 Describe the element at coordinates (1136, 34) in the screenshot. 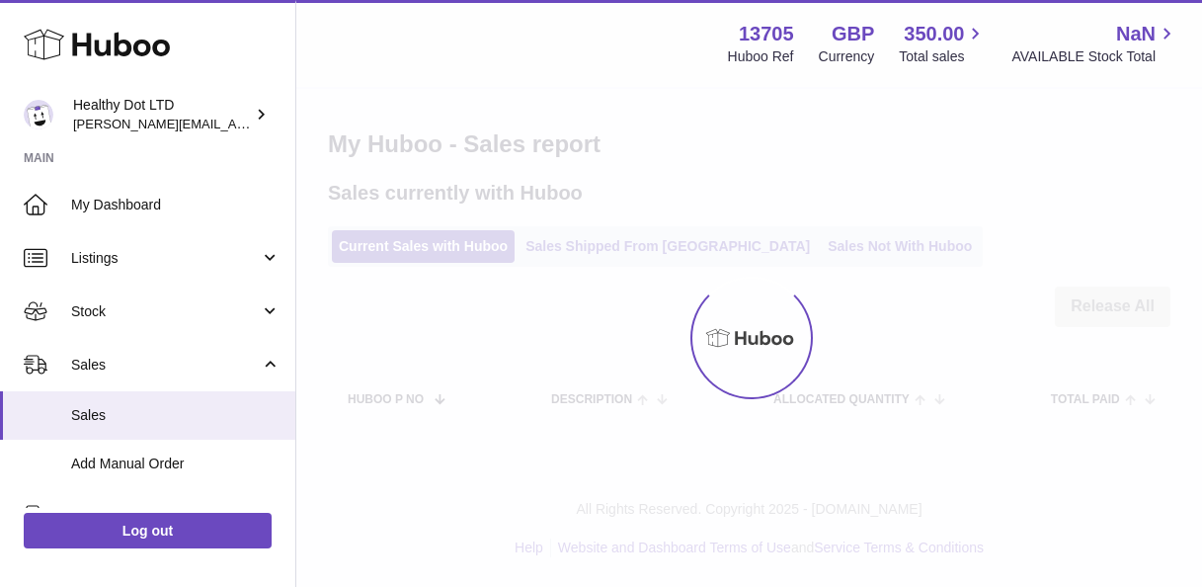

I see `span: NaN` at that location.